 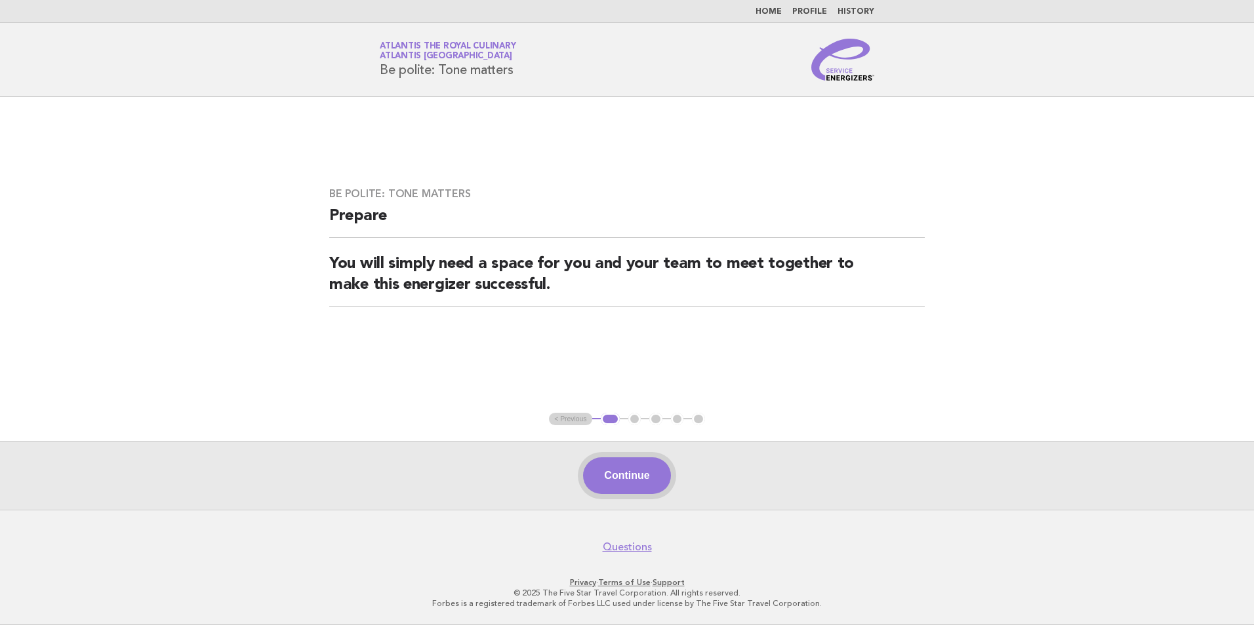 What do you see at coordinates (627, 280) in the screenshot?
I see `h2: You will simply need a space for you and your team to meet together to make this energizer succes...` at bounding box center [627, 280].